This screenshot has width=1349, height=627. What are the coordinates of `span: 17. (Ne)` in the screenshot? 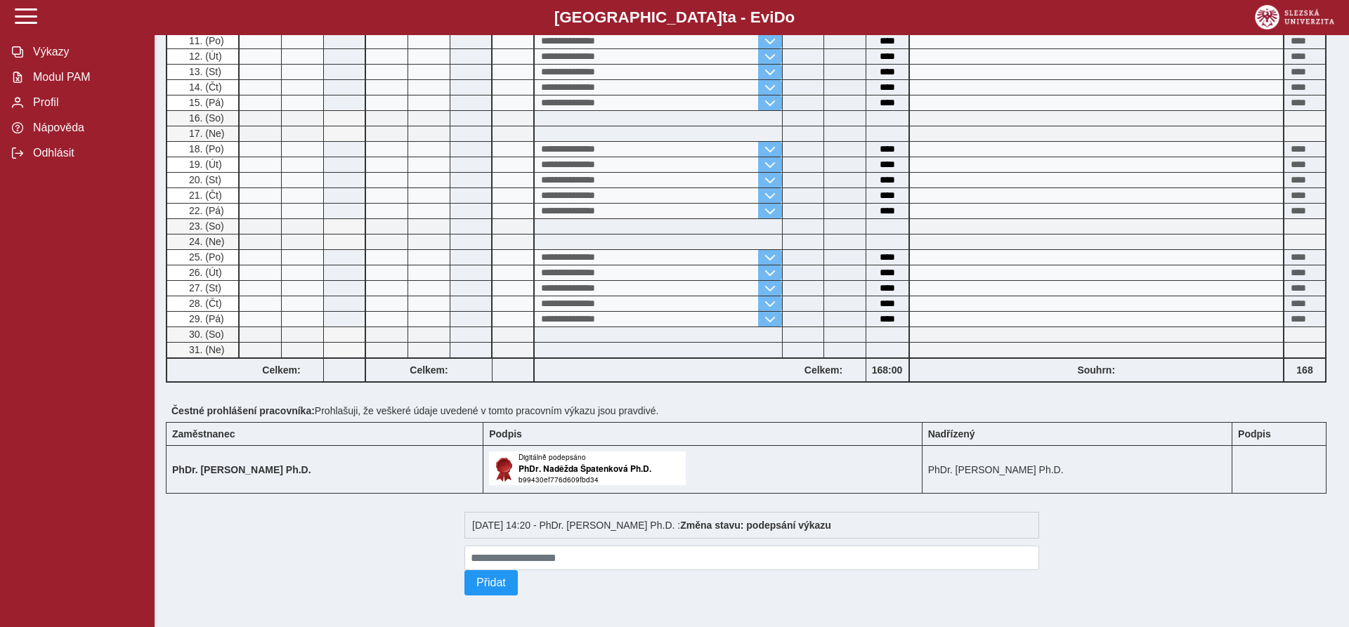 It's located at (205, 133).